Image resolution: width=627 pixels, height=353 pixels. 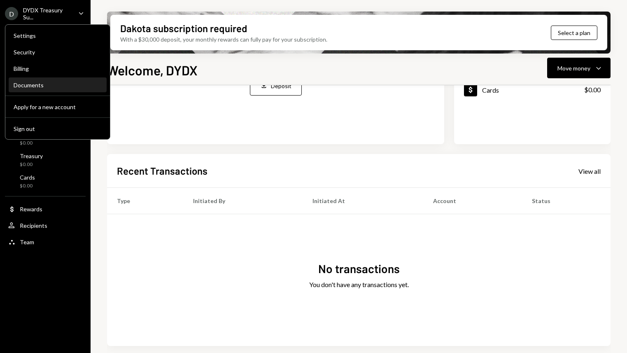 I want to click on div: You don't have any transactions yet., so click(x=359, y=285).